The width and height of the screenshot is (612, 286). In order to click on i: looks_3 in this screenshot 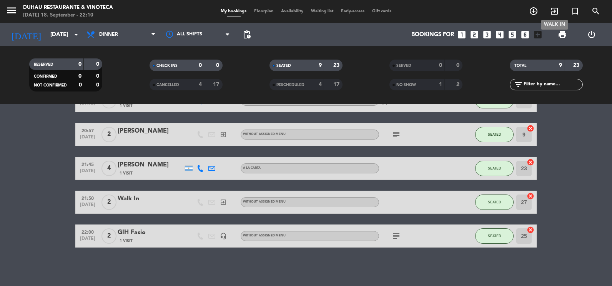, I will do `click(487, 35)`.